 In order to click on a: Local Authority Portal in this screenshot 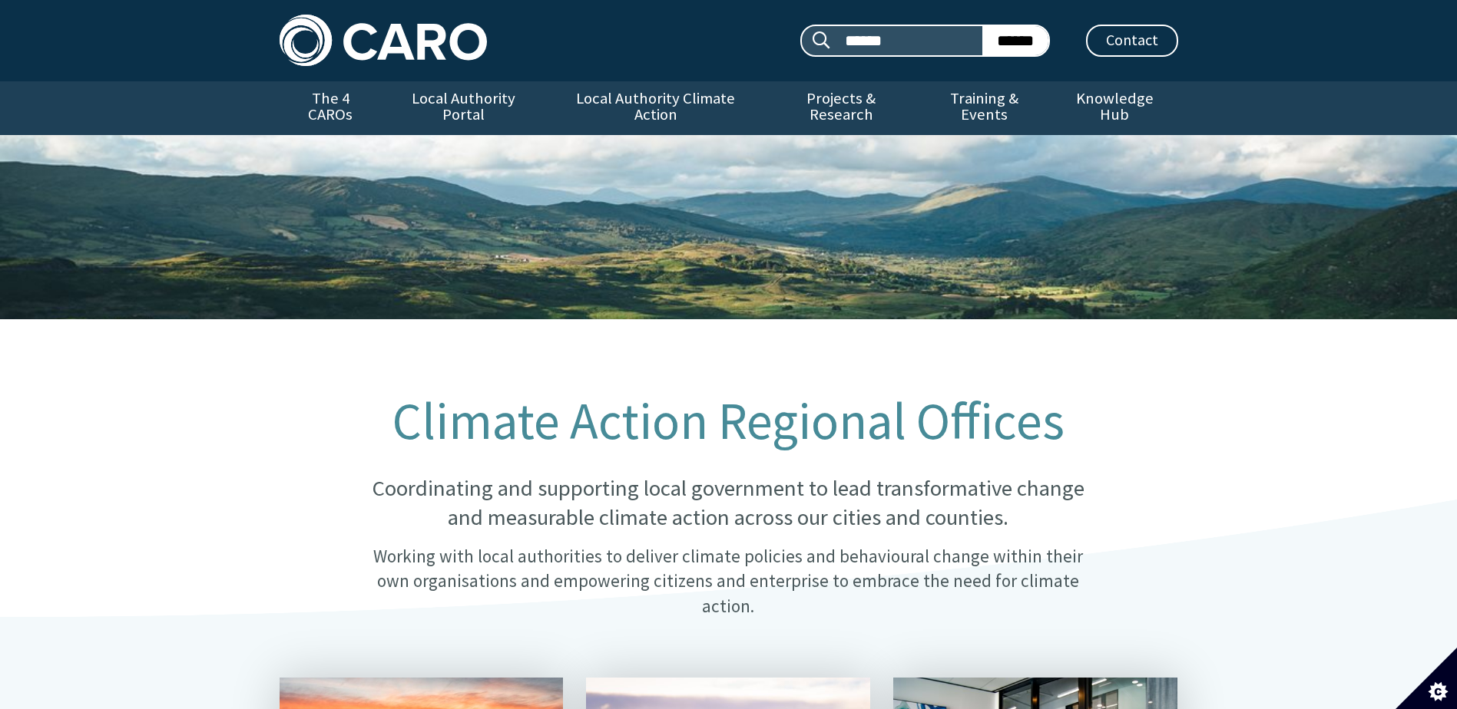, I will do `click(464, 108)`.